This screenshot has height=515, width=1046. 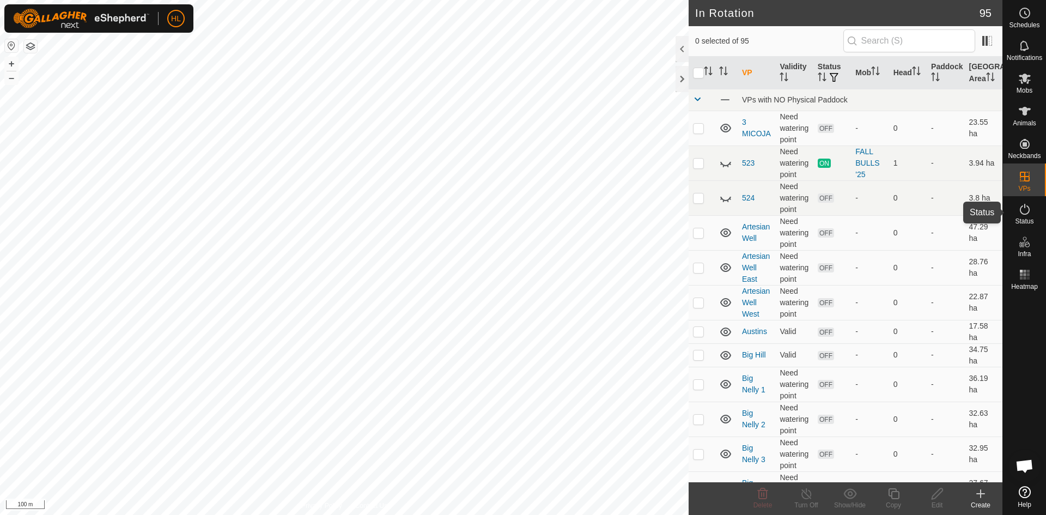 What do you see at coordinates (983, 384) in the screenshot?
I see `td: 36.19 ha` at bounding box center [983, 384].